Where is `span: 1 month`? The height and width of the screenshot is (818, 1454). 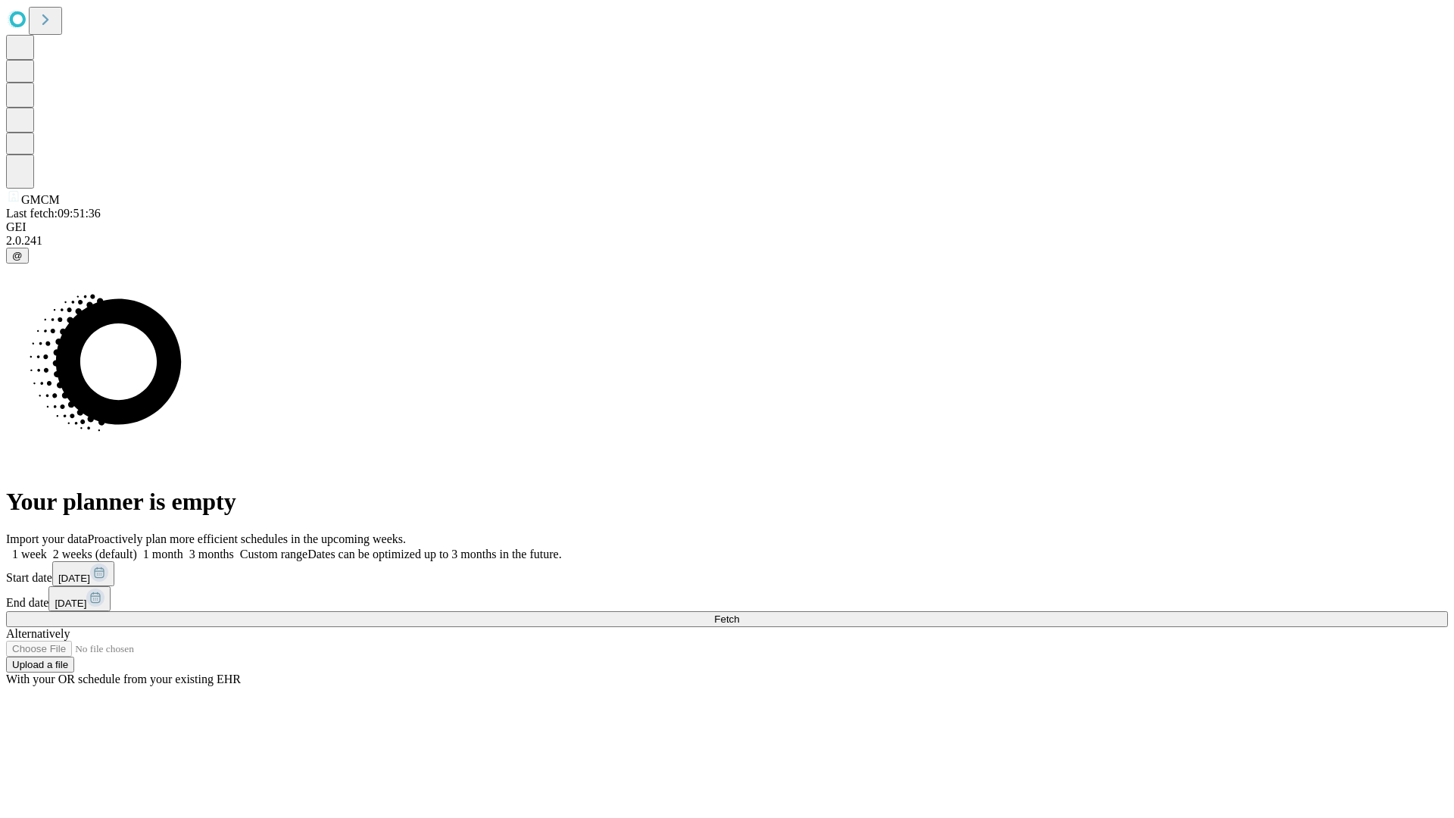
span: 1 month is located at coordinates (163, 553).